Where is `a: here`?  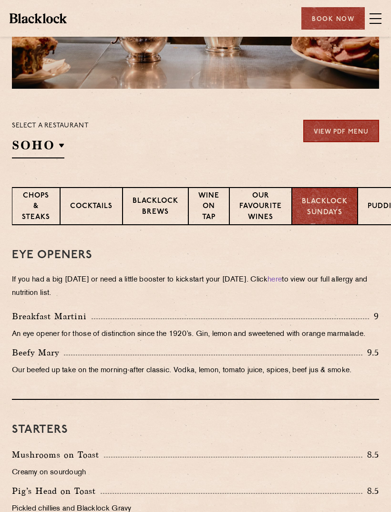 a: here is located at coordinates (275, 280).